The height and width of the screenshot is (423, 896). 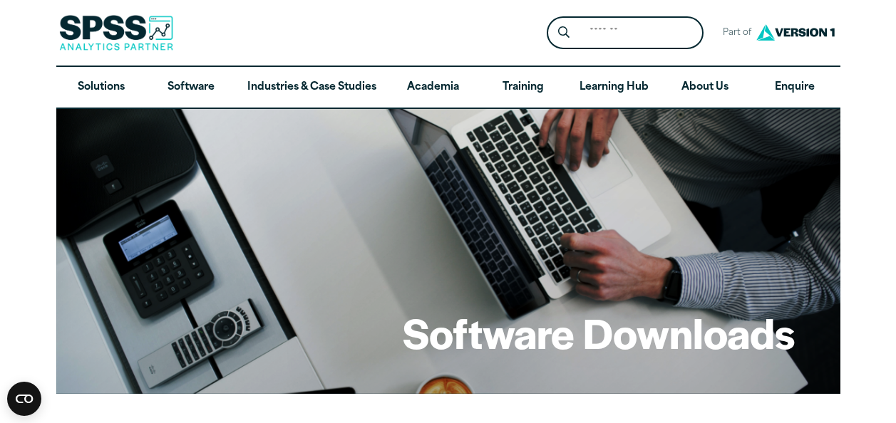 What do you see at coordinates (705, 88) in the screenshot?
I see `a: About Us` at bounding box center [705, 88].